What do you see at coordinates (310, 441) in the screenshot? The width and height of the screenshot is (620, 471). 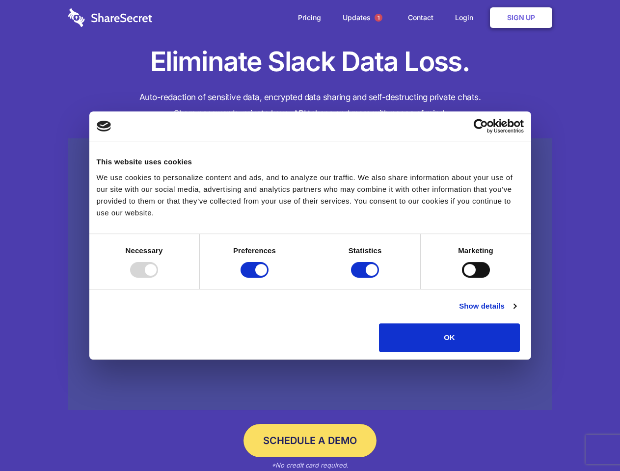 I see `a: Schedule a Demo` at bounding box center [310, 441].